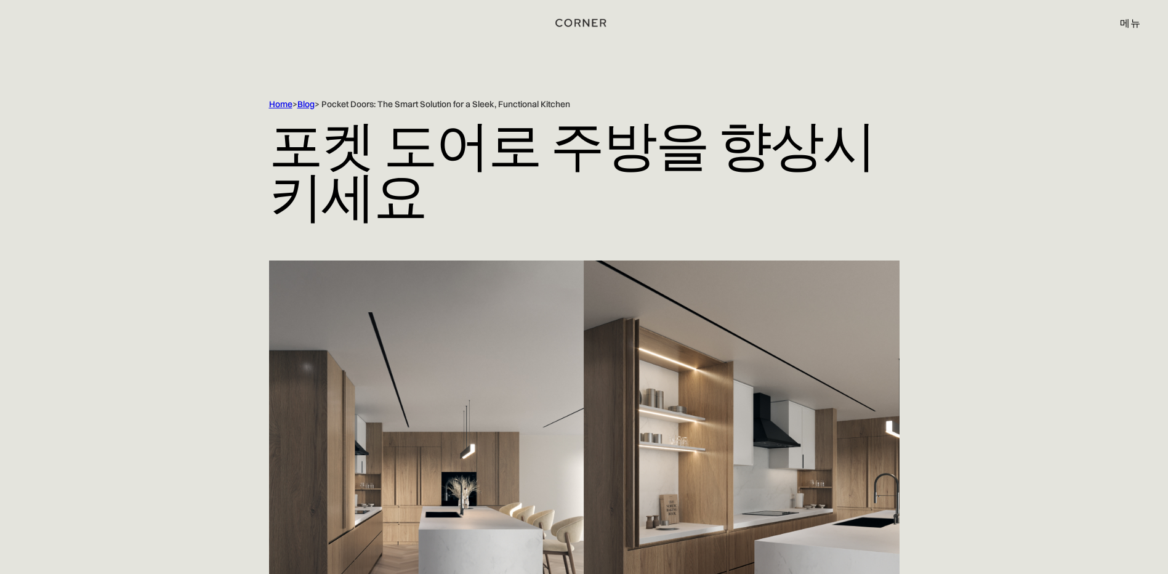 Image resolution: width=1168 pixels, height=574 pixels. Describe the element at coordinates (584, 23) in the screenshot. I see `a: 집` at that location.